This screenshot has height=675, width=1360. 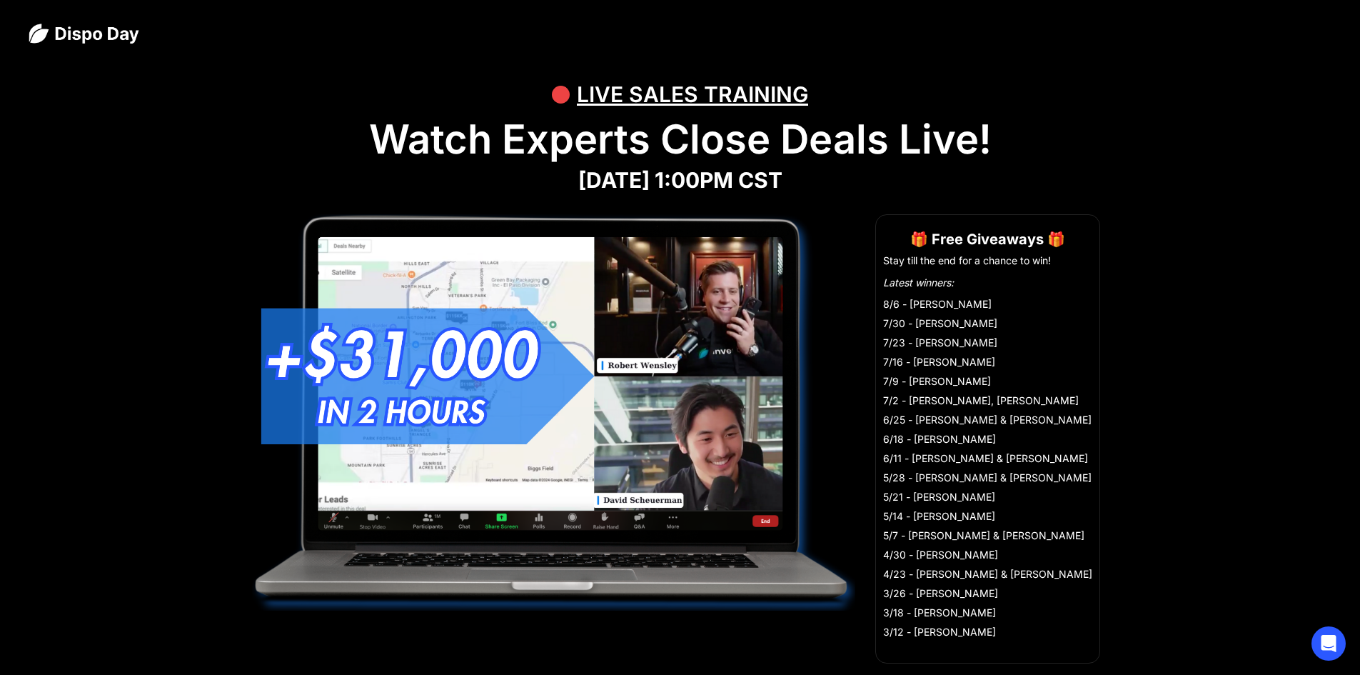 I want to click on div: LIVE SALES TRAINING, so click(x=693, y=94).